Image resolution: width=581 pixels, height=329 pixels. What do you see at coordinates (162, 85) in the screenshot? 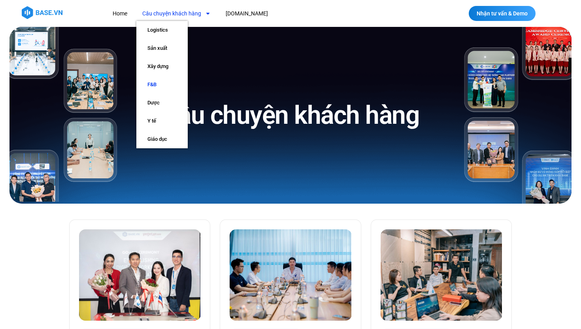
I see `ul: Câu chuyện khách hàng` at bounding box center [162, 85].